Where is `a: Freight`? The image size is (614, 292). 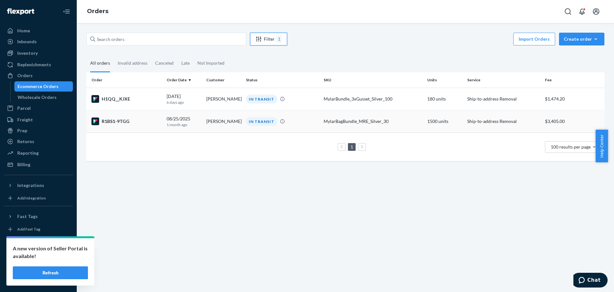
a: Freight is located at coordinates (38, 120).